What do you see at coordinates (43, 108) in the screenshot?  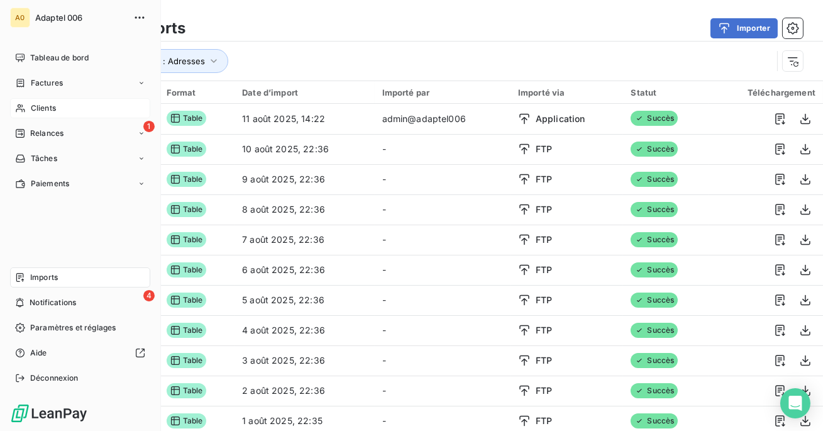 I see `span: Clients` at bounding box center [43, 108].